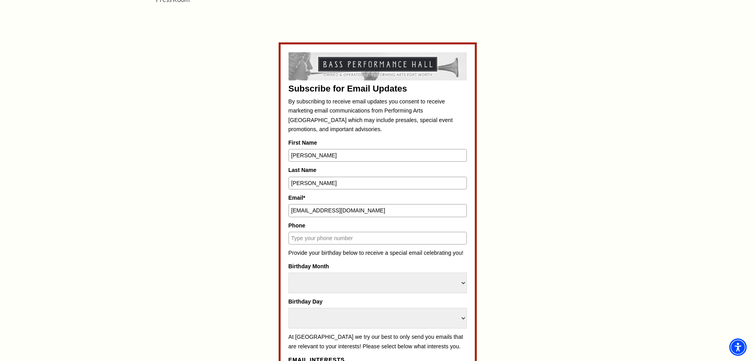 This screenshot has height=361, width=755. What do you see at coordinates (377, 225) in the screenshot?
I see `label: Phone` at bounding box center [377, 225].